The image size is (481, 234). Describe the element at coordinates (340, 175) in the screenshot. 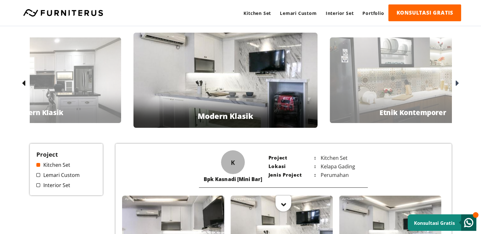

I see `p: Perumahan` at that location.